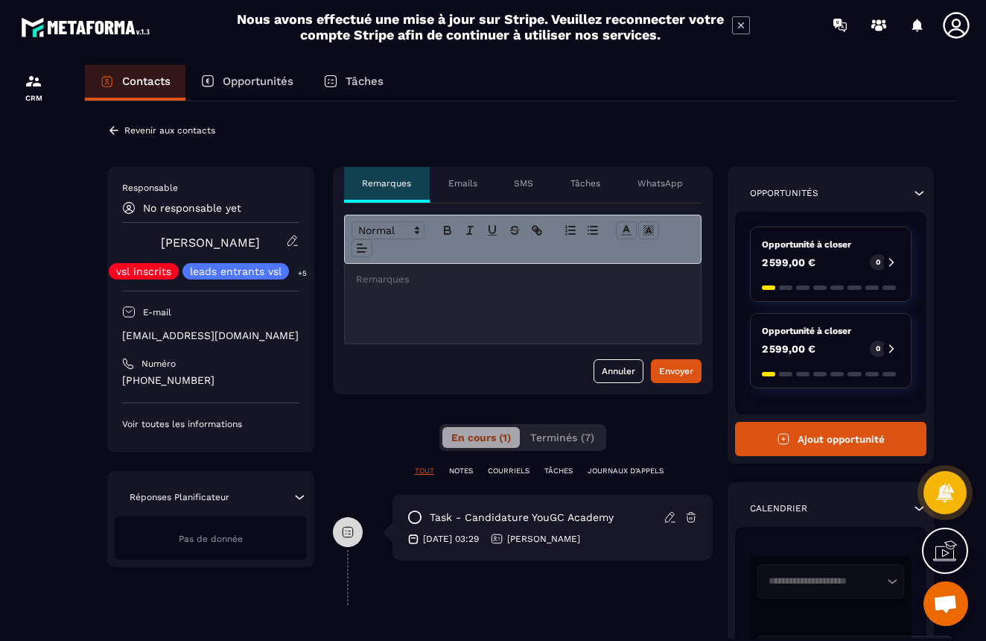 Image resolution: width=986 pixels, height=641 pixels. What do you see at coordinates (563, 437) in the screenshot?
I see `button: Terminés (7)` at bounding box center [563, 437].